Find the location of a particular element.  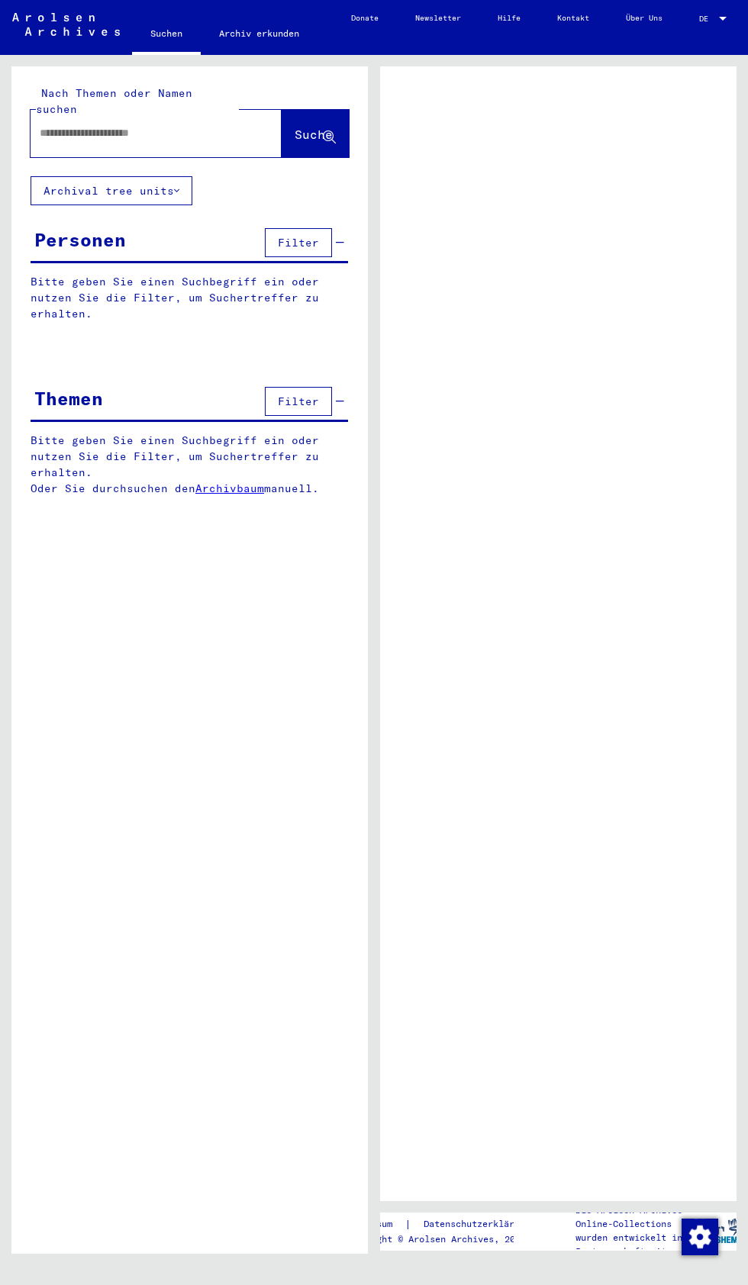

a: Datenschutzerklärung is located at coordinates (480, 1224).